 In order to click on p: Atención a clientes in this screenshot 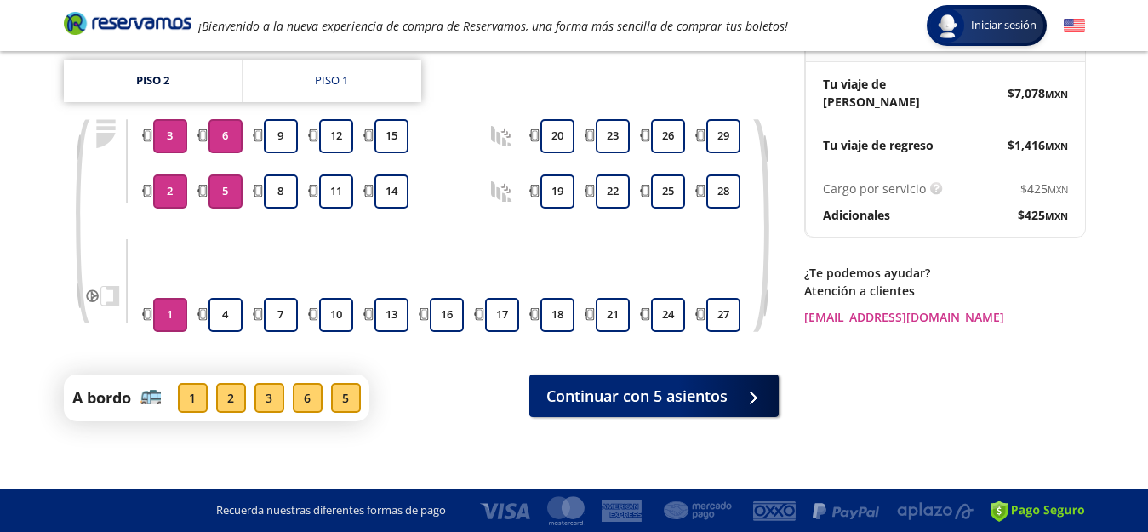, I will do `click(944, 290)`.